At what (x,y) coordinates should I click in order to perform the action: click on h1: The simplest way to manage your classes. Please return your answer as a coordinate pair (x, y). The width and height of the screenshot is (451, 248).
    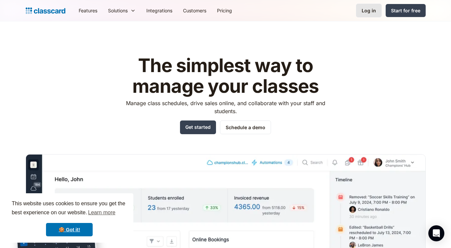
    Looking at the image, I should click on (225, 76).